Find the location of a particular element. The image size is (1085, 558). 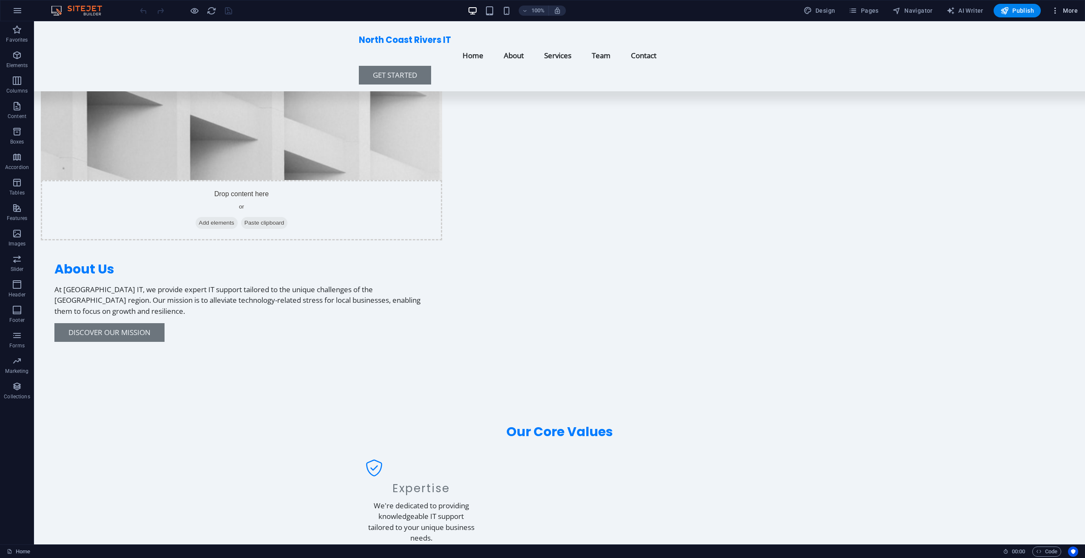

span: Publish is located at coordinates (1017, 11).